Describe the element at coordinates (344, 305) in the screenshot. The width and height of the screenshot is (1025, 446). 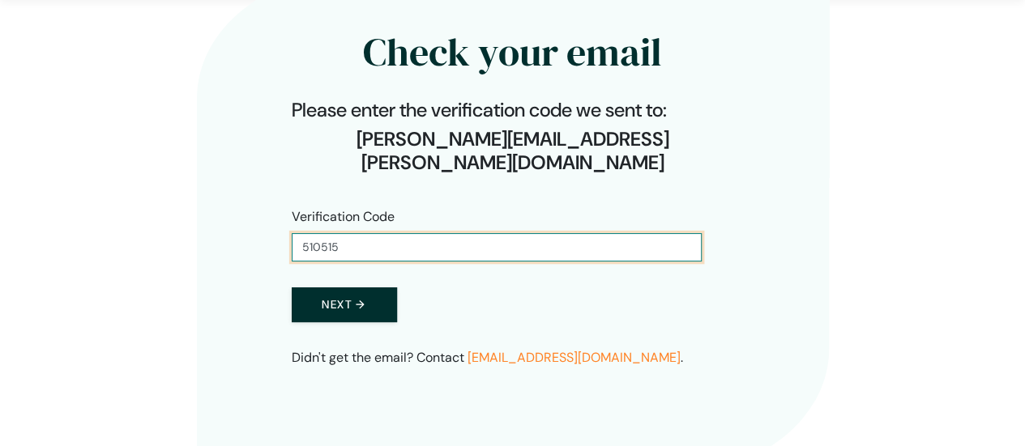
I see `button: Next →` at that location.